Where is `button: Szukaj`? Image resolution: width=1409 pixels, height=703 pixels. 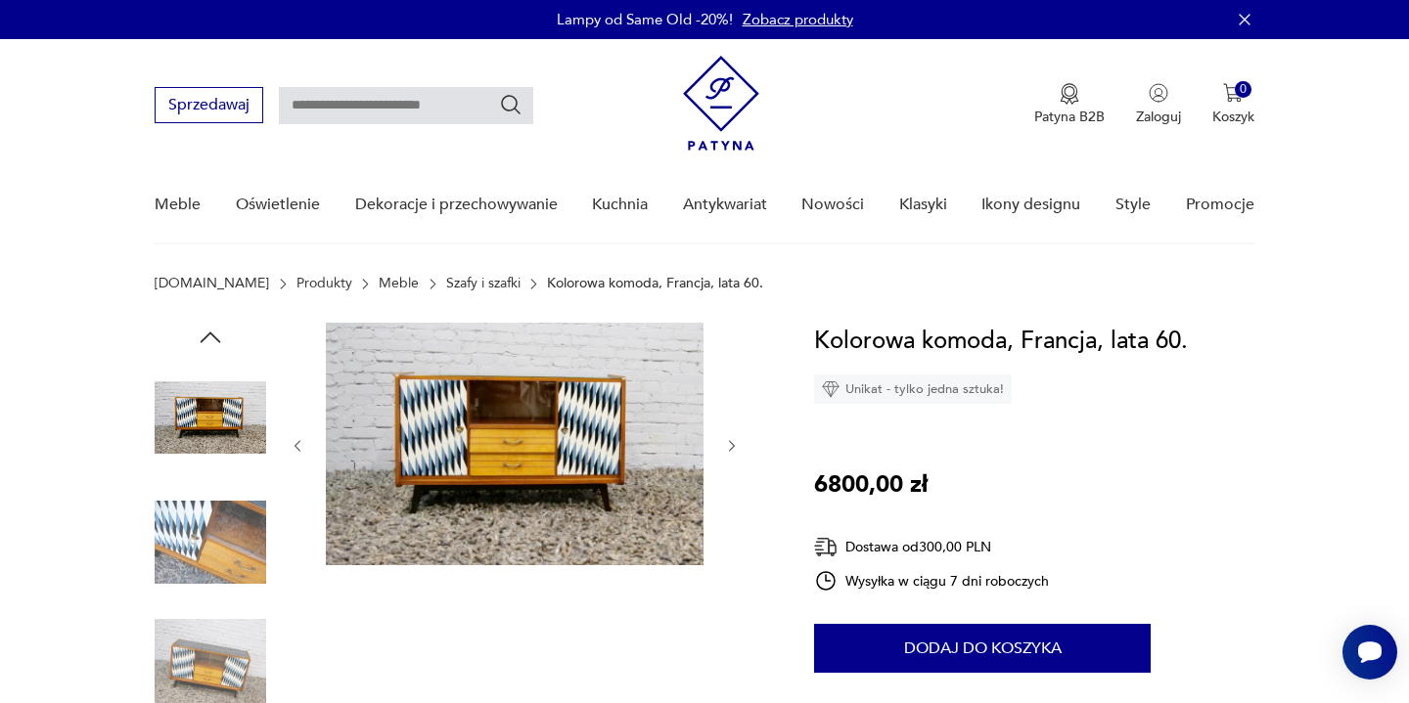 button: Szukaj is located at coordinates (511, 105).